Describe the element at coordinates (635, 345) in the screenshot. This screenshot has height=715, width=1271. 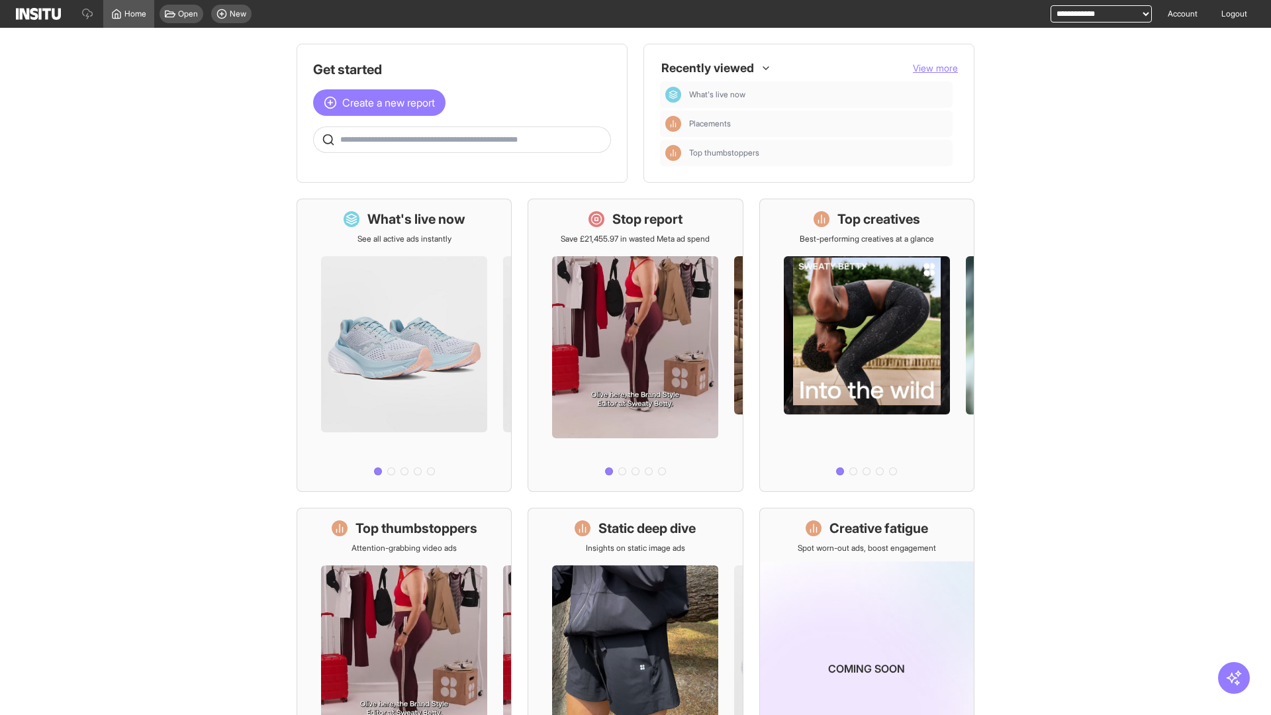
I see `a: Stop reportSave £21,455.97 in wasted Meta ad spend` at that location.